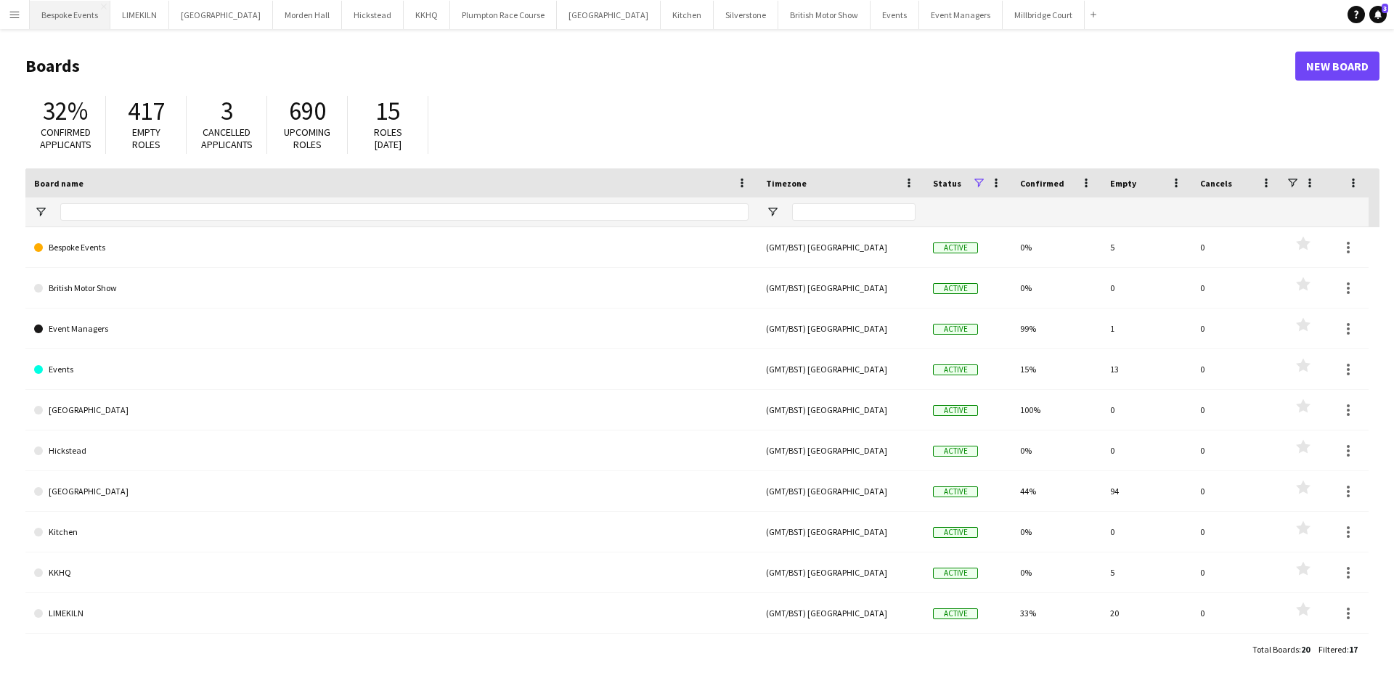 This screenshot has height=686, width=1394. I want to click on h1: Boards, so click(660, 66).